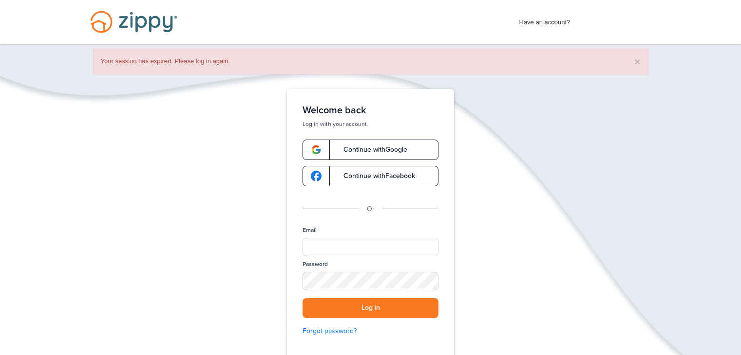 The height and width of the screenshot is (355, 741). I want to click on p: Or, so click(371, 209).